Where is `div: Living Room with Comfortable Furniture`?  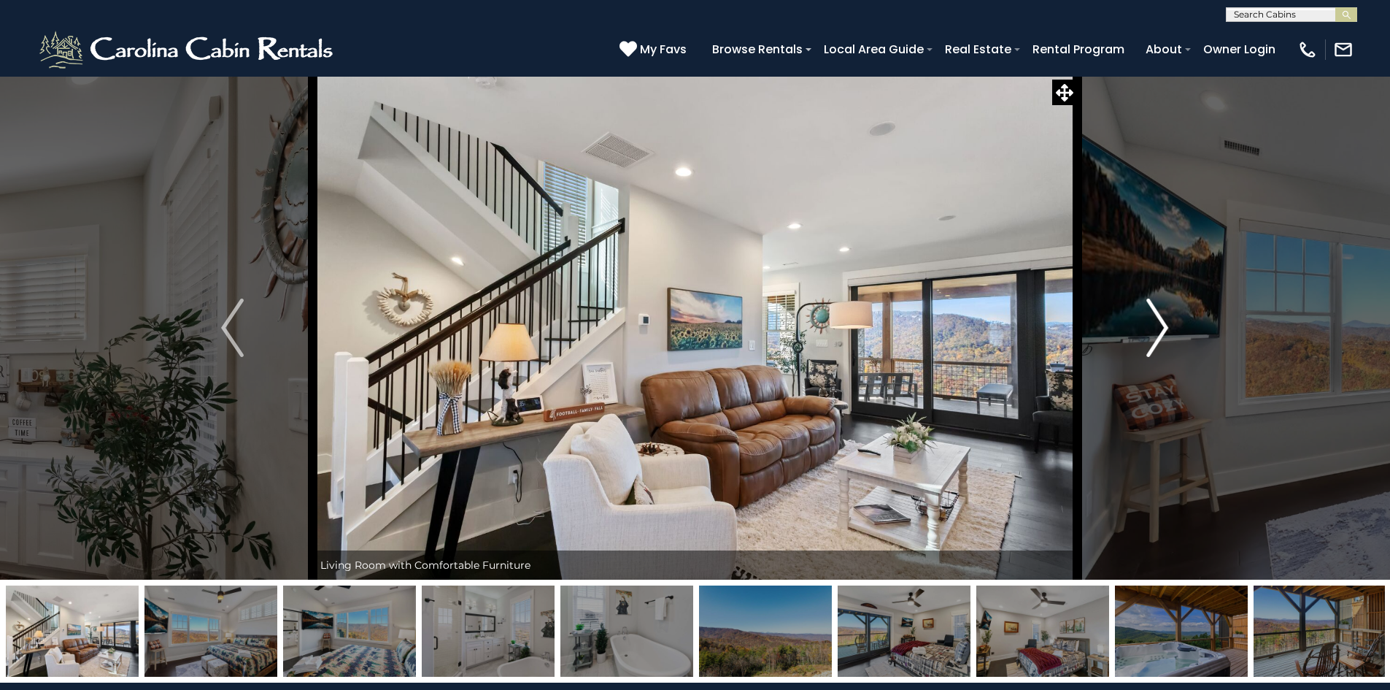
div: Living Room with Comfortable Furniture is located at coordinates (696, 565).